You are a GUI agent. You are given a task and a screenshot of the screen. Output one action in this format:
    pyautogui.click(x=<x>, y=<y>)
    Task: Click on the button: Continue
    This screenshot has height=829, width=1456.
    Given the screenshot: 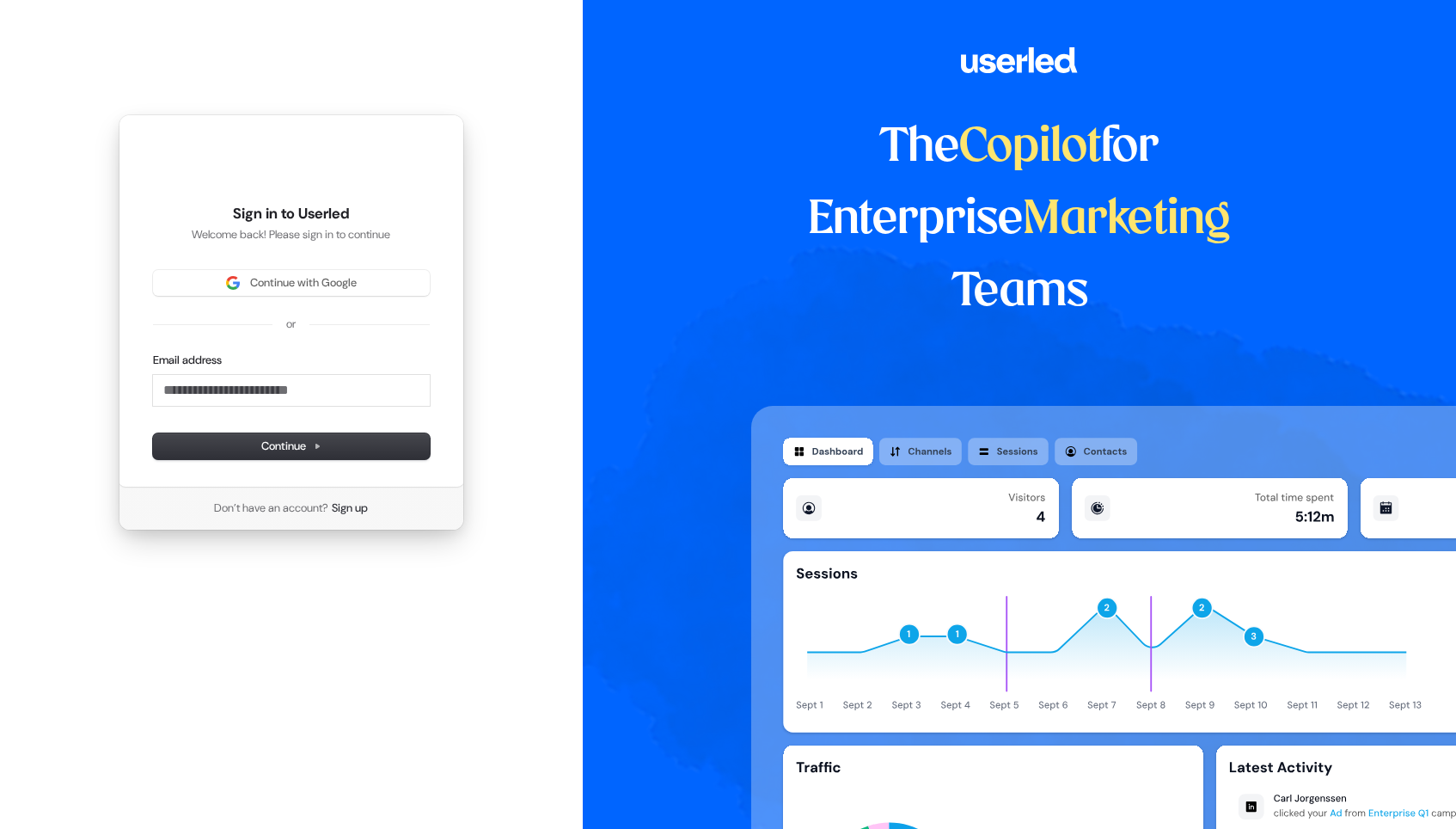 What is the action you would take?
    pyautogui.click(x=292, y=446)
    